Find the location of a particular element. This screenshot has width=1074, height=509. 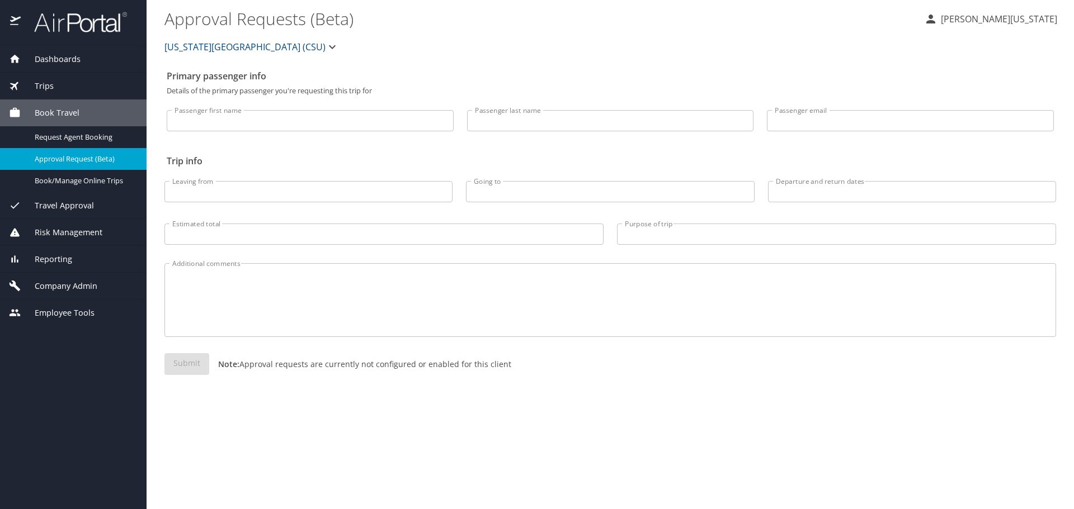

h2: Trip info is located at coordinates (610, 161).